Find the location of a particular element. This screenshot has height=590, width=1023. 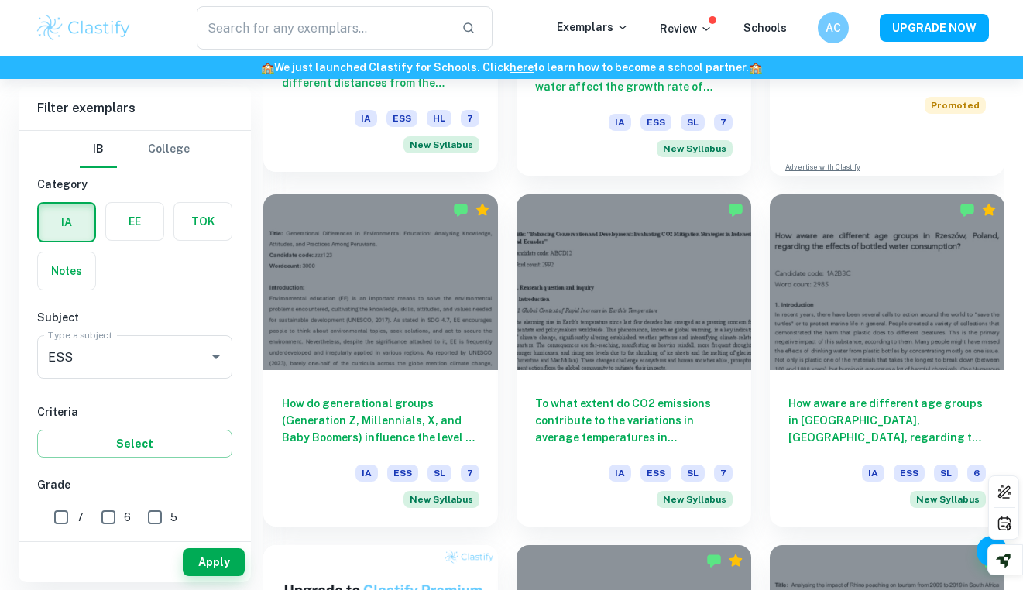

button: Apply is located at coordinates (214, 562).